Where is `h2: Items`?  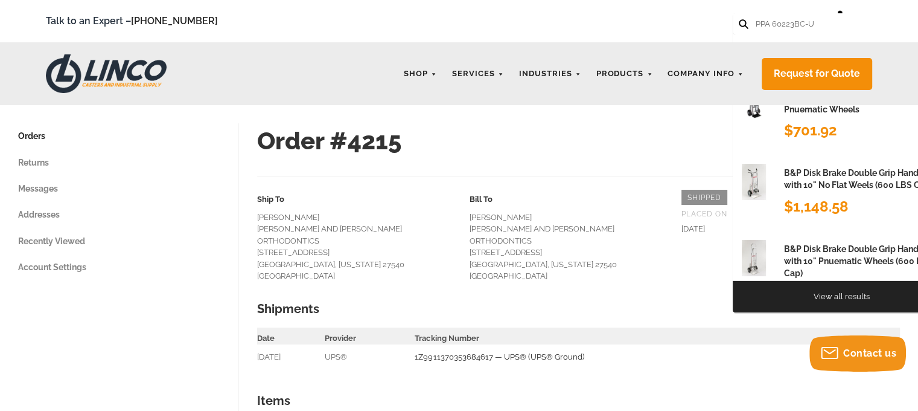
h2: Items is located at coordinates (578, 400).